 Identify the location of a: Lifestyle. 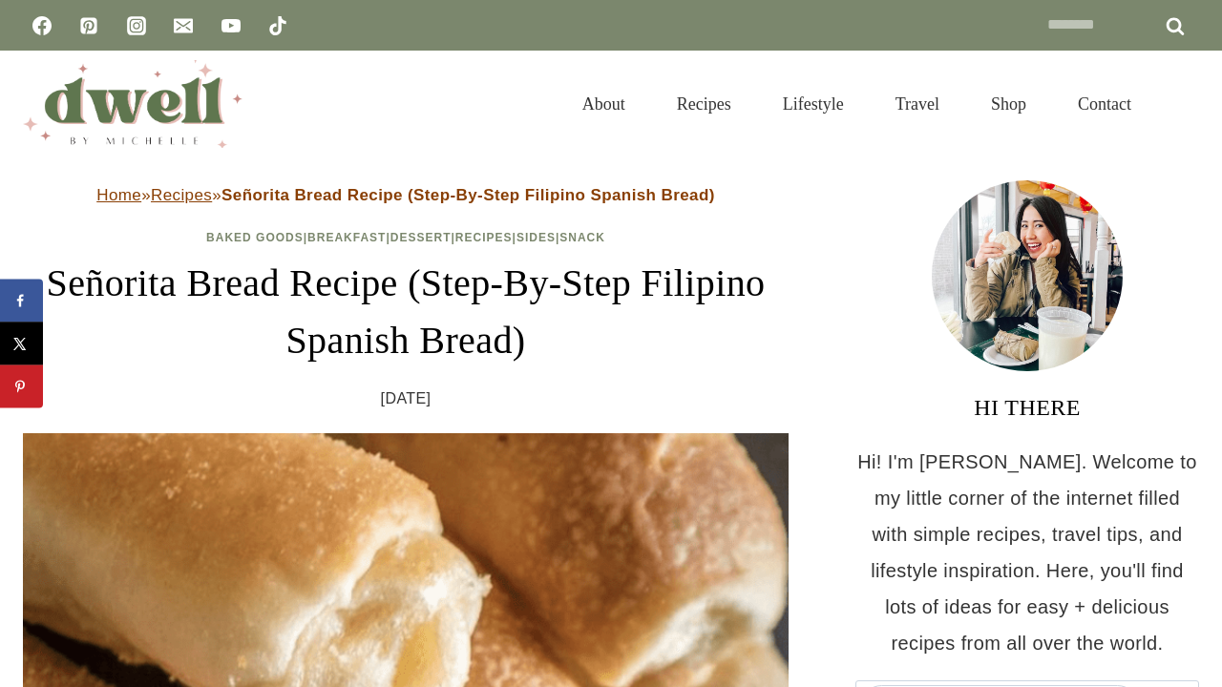
(813, 104).